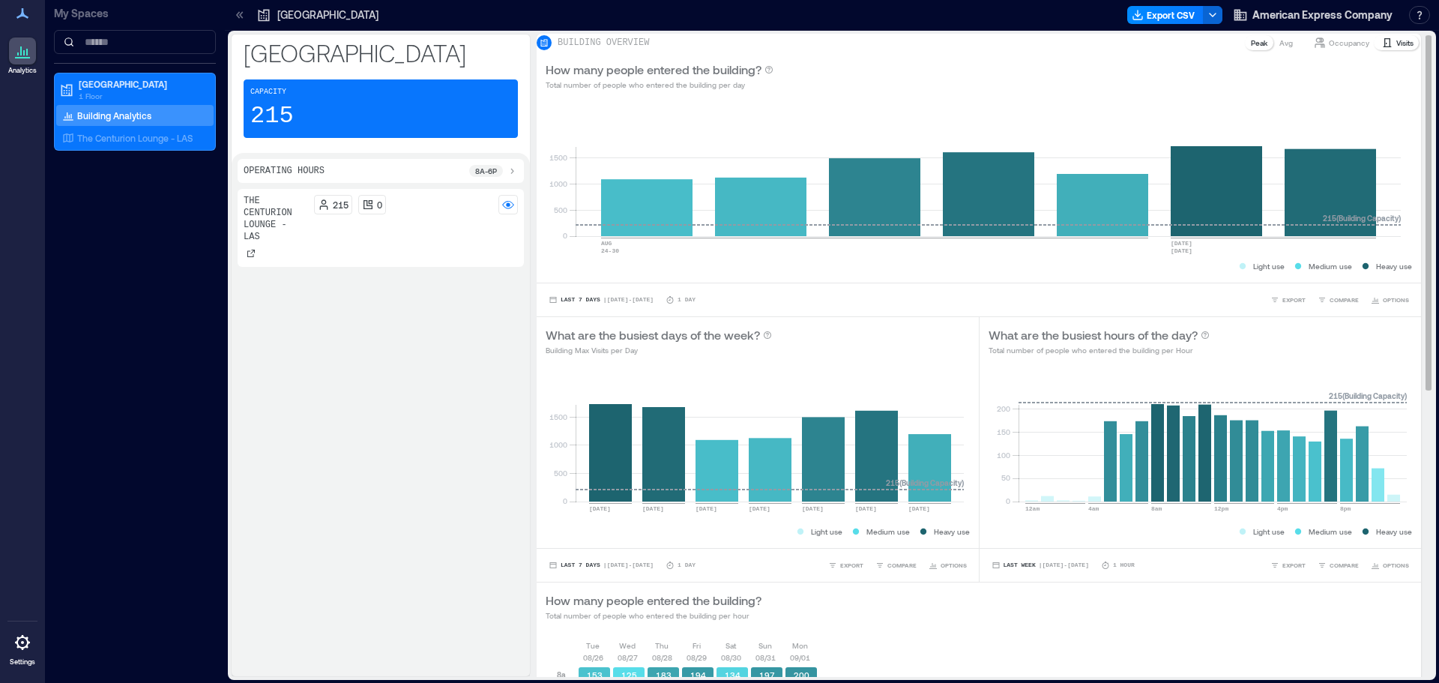  What do you see at coordinates (1259, 43) in the screenshot?
I see `p: Peak` at bounding box center [1259, 43].